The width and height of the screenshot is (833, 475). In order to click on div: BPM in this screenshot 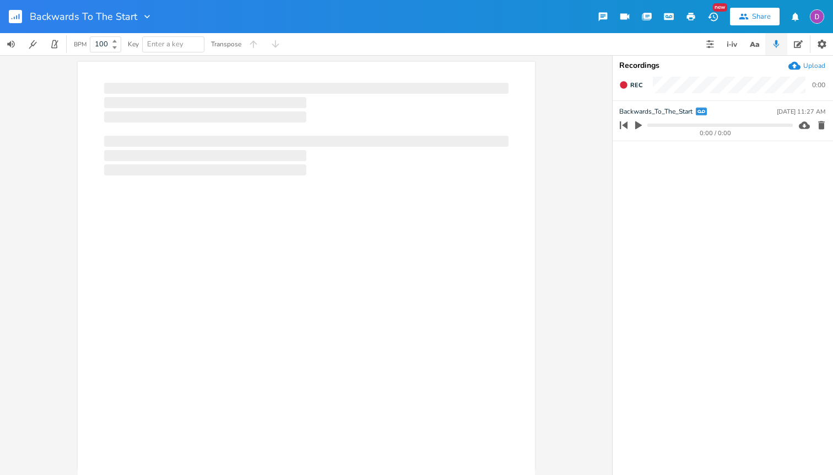, I will do `click(80, 44)`.